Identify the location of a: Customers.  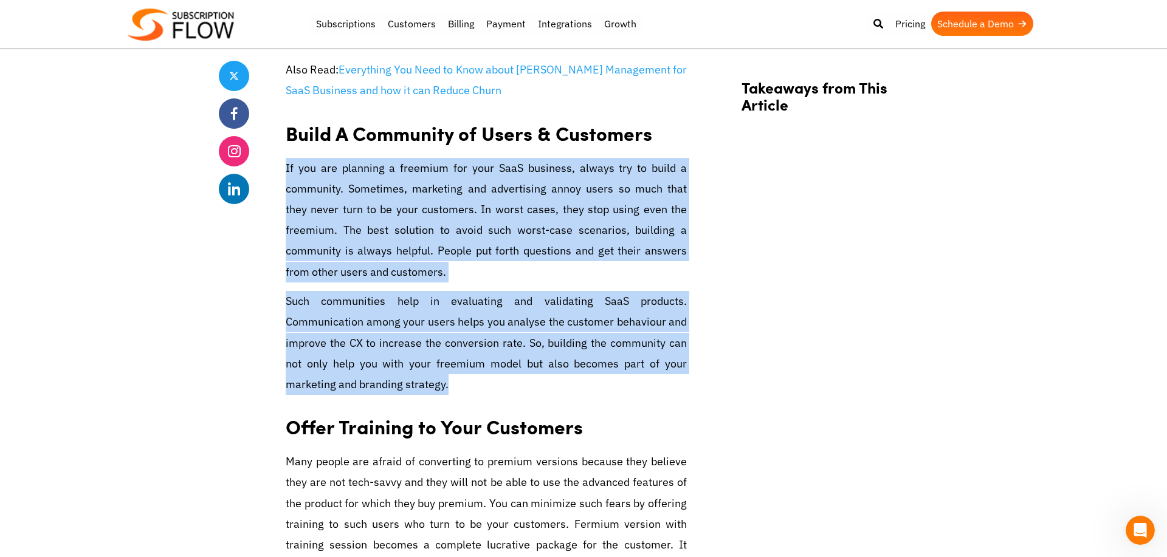
(412, 24).